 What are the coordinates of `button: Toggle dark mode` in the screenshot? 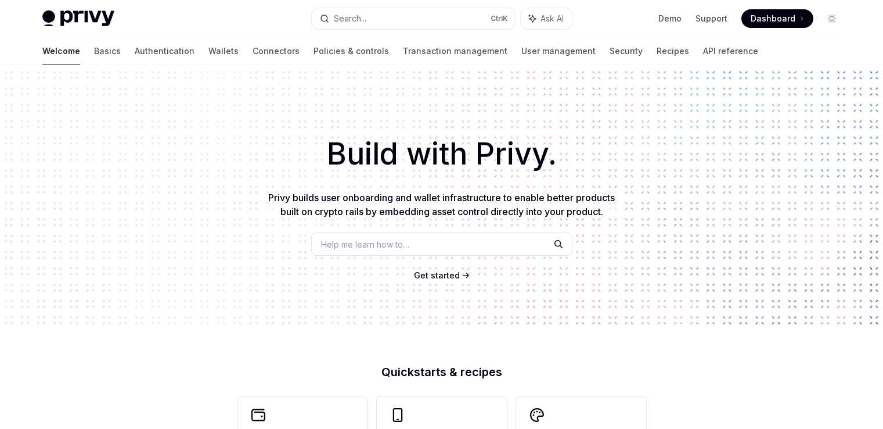 It's located at (832, 19).